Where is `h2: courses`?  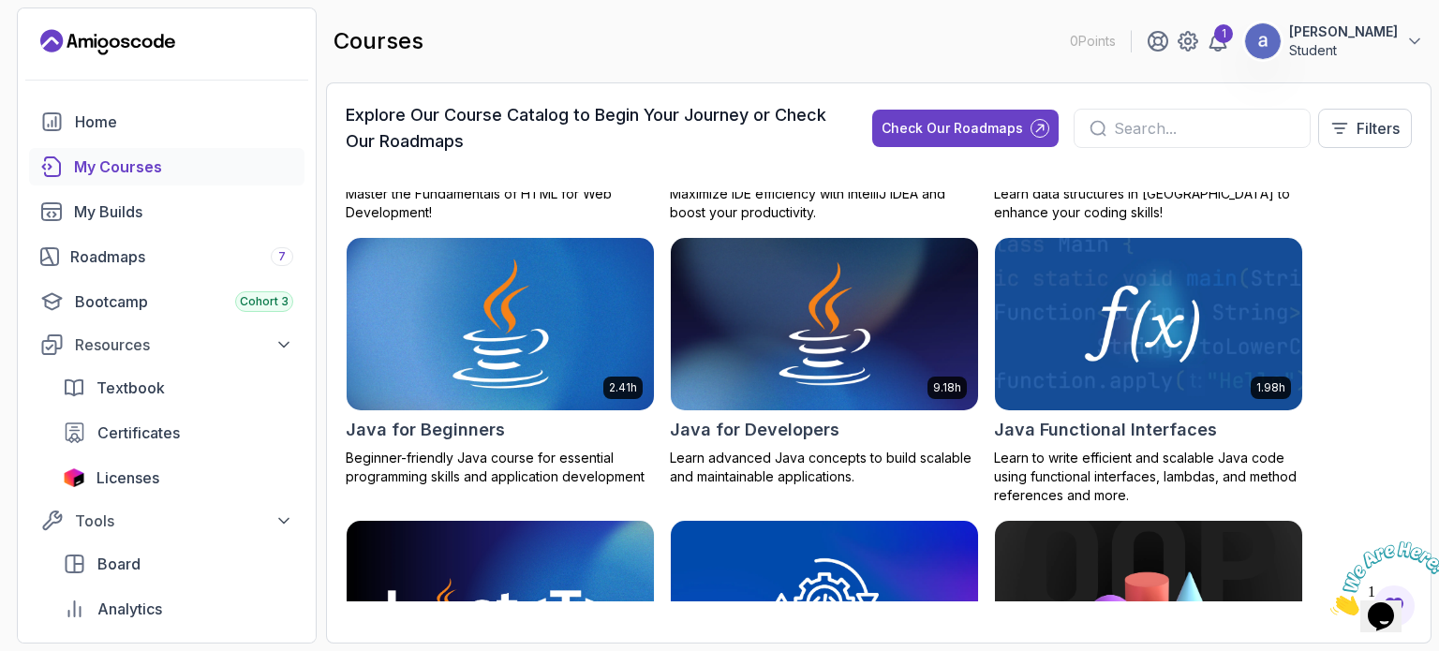 h2: courses is located at coordinates (379, 41).